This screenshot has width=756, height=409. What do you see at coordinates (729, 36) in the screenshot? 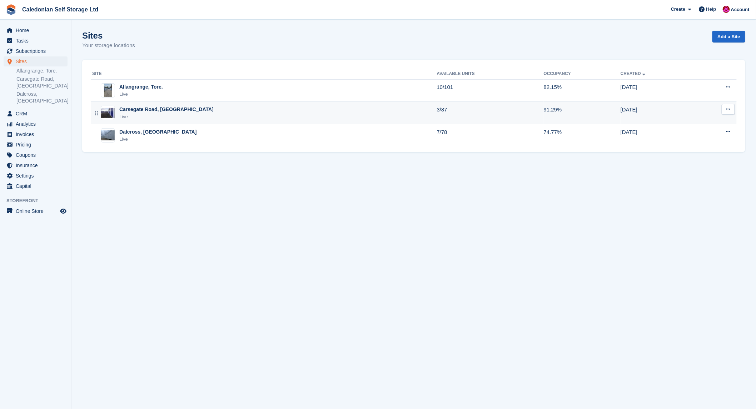
I see `a: Add a Site` at bounding box center [729, 36].